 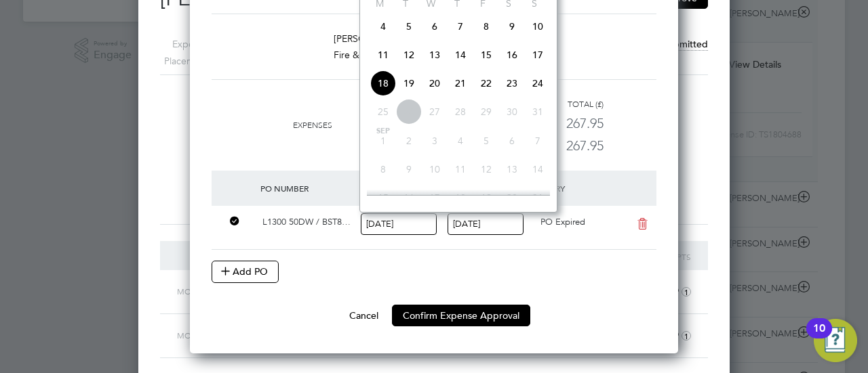 I want to click on span: Sep, so click(x=383, y=131).